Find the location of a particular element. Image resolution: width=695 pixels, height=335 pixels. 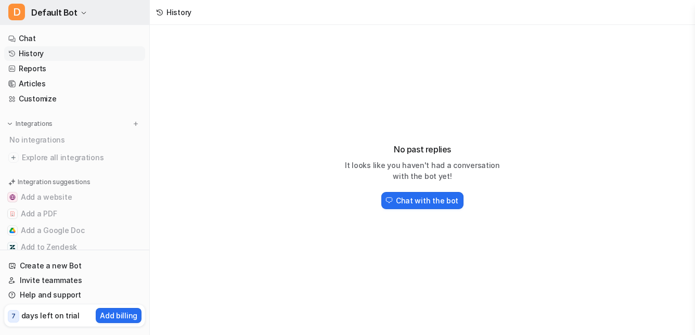

img: Add to Zendesk is located at coordinates (12, 247).